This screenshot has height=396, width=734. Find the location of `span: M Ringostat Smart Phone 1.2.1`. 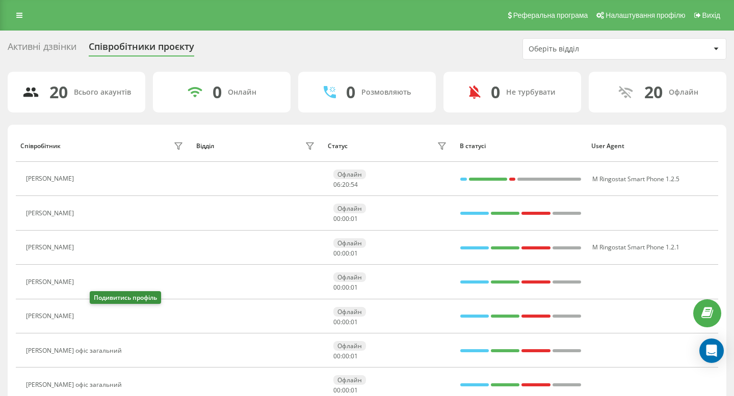

span: M Ringostat Smart Phone 1.2.1 is located at coordinates (635, 247).